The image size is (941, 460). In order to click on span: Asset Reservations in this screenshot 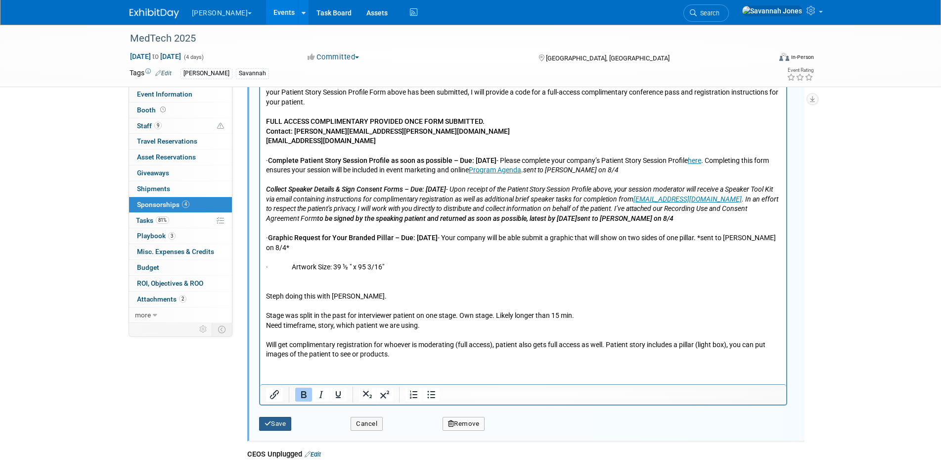, I will do `click(166, 157)`.